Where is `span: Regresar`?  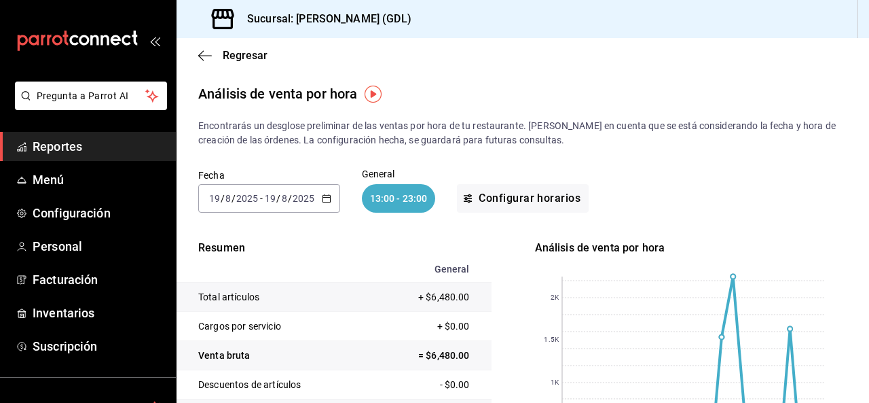
span: Regresar is located at coordinates (245, 55).